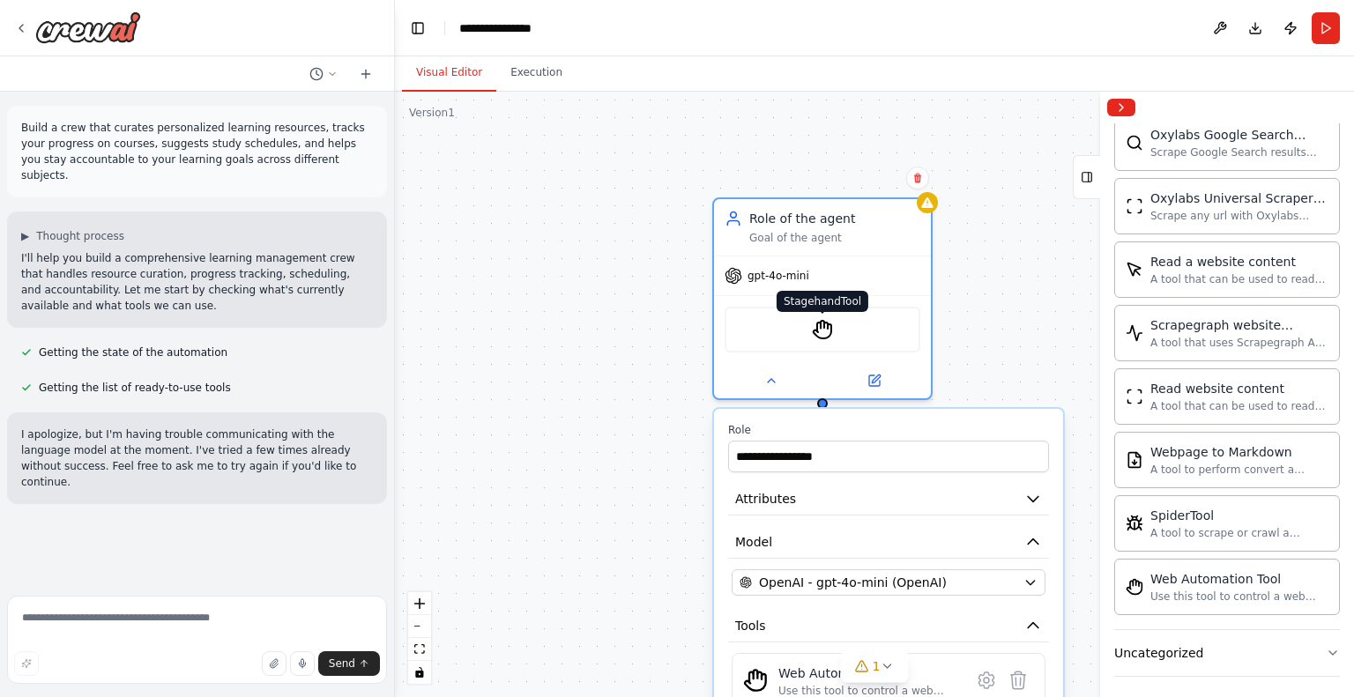  What do you see at coordinates (1239, 216) in the screenshot?
I see `div: Scrape any url with Oxylabs Universal Scraper` at bounding box center [1239, 216].